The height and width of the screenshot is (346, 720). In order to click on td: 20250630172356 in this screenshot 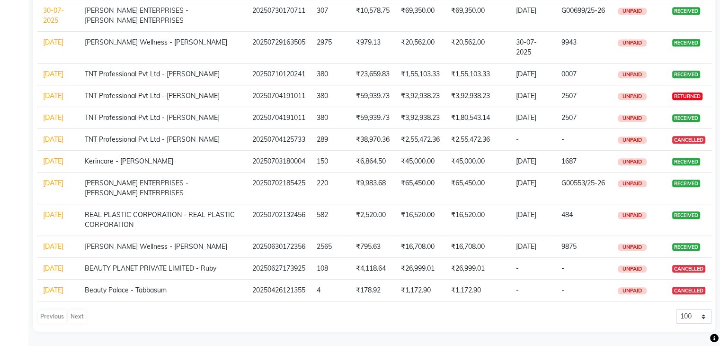, I will do `click(279, 247)`.